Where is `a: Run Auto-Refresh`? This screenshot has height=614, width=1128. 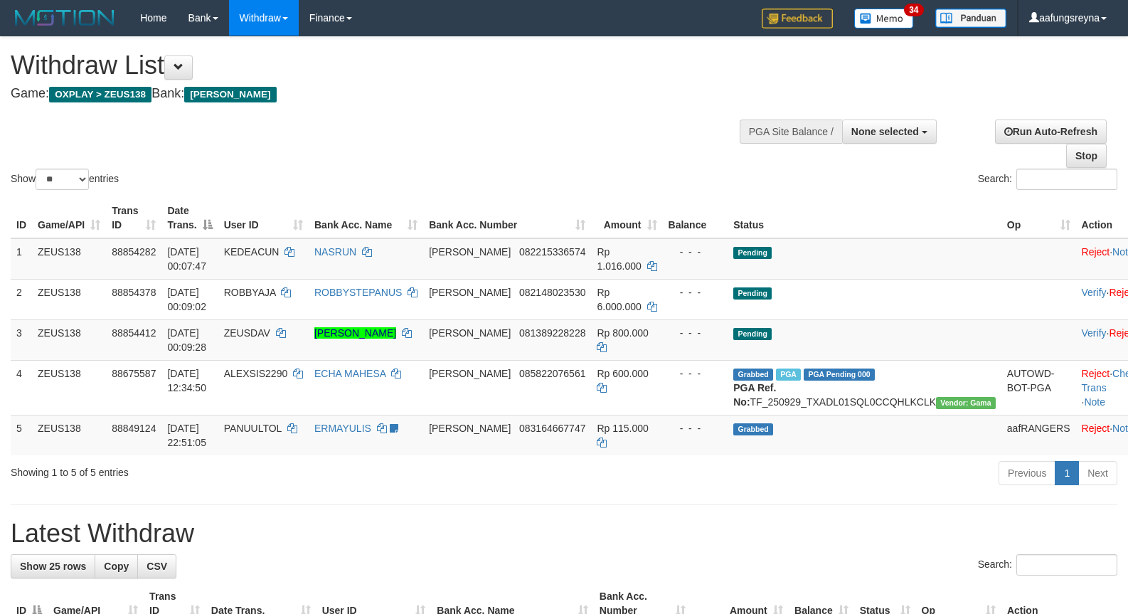
a: Run Auto-Refresh is located at coordinates (1051, 132).